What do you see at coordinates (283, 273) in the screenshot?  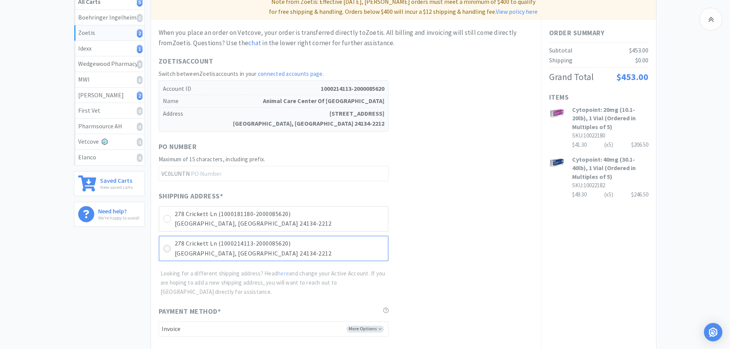 I see `a: here` at bounding box center [283, 273].